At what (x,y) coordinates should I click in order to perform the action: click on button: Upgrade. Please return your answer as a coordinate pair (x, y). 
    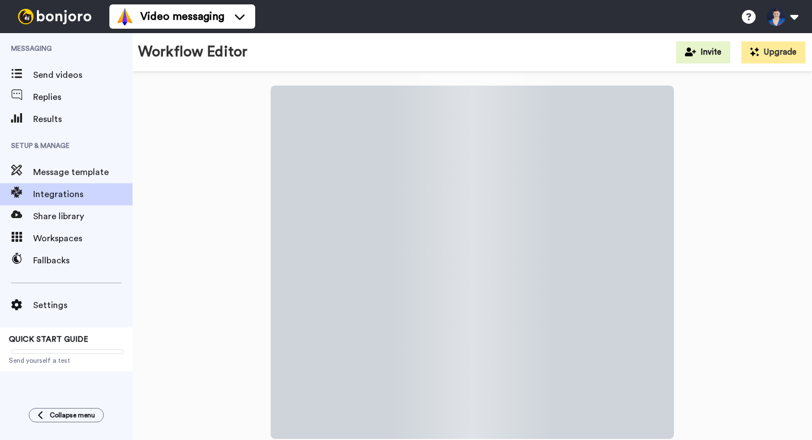
    Looking at the image, I should click on (773, 52).